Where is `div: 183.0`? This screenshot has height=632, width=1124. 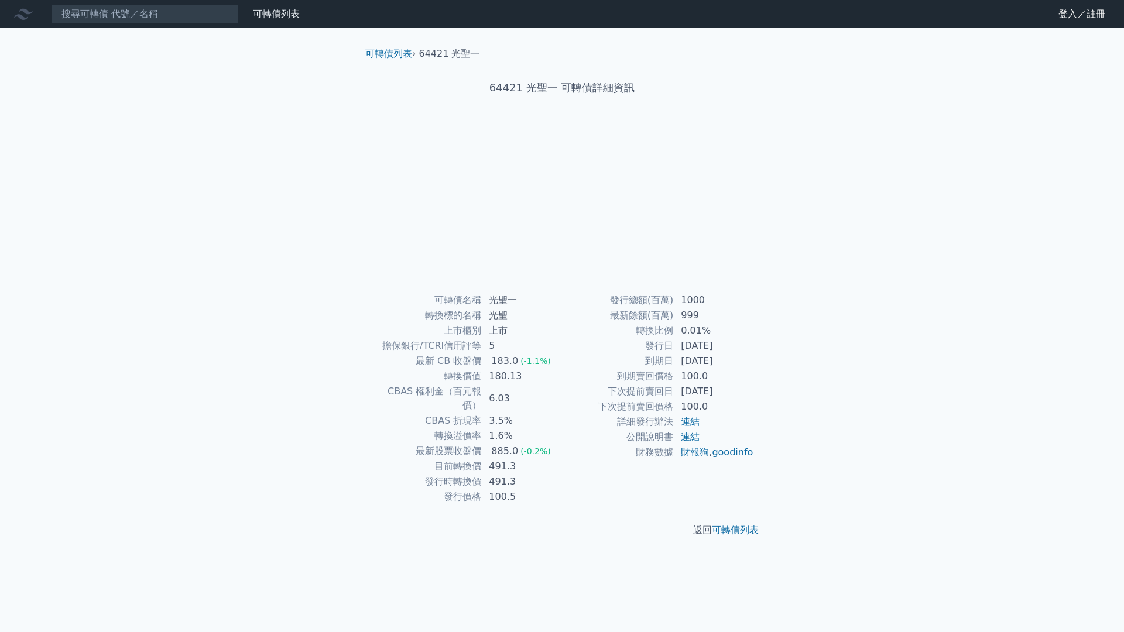
div: 183.0 is located at coordinates (505, 361).